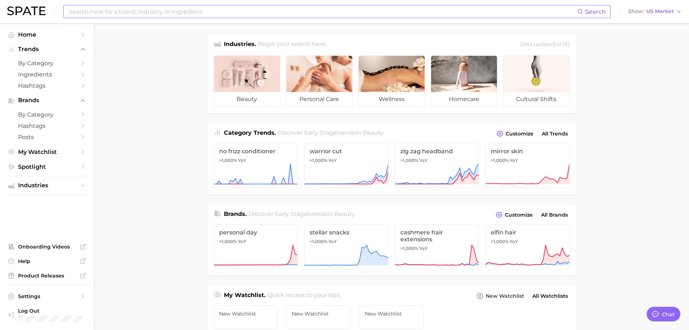  What do you see at coordinates (346, 151) in the screenshot?
I see `span: warrior cut` at bounding box center [346, 151].